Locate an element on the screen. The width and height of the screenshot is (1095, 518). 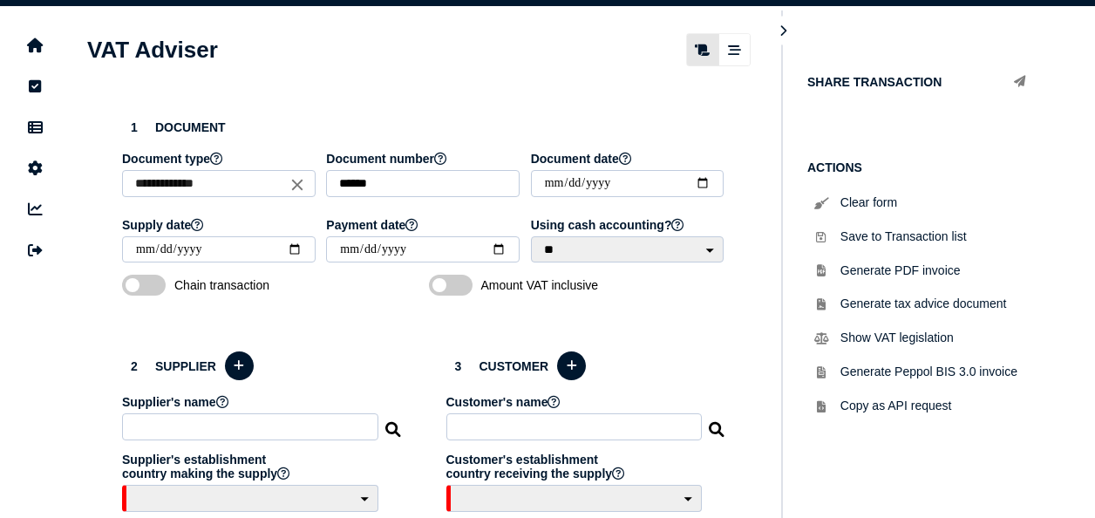
label: Supplier's name is located at coordinates (251, 402).